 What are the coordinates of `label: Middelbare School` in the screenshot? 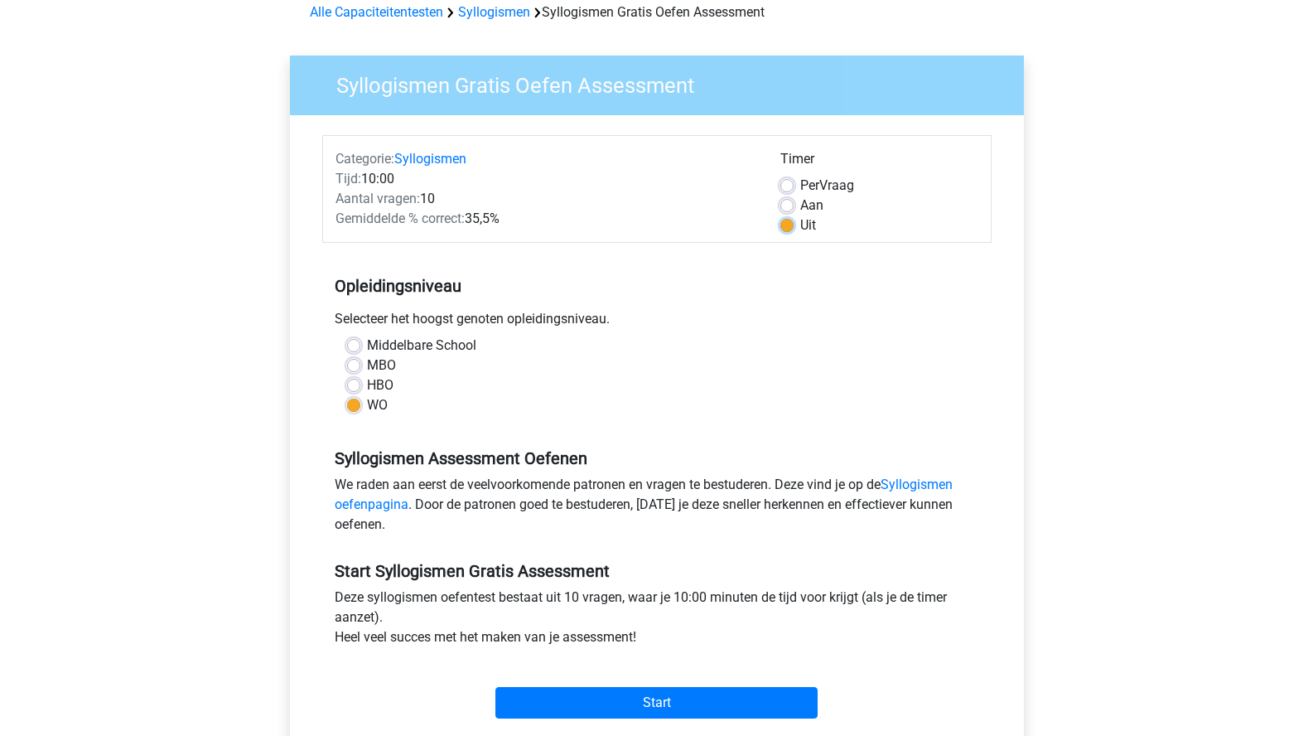 It's located at (422, 345).